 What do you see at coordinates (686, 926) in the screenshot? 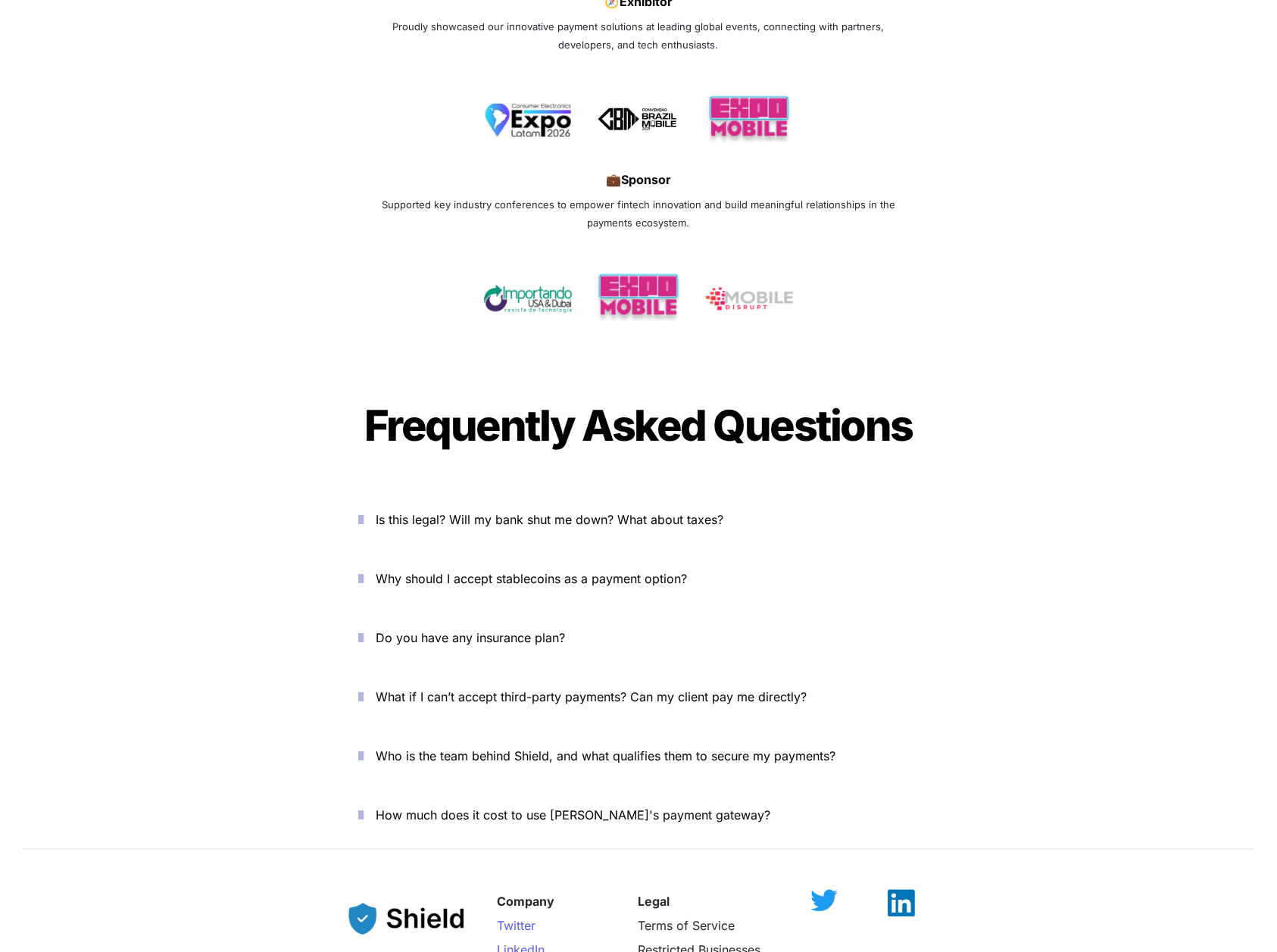
I see `span: Terms of Service` at bounding box center [686, 926].